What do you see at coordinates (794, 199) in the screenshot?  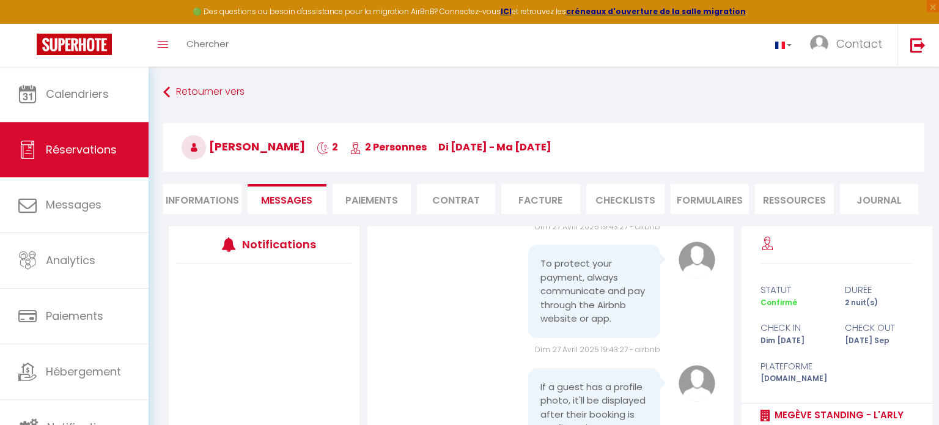 I see `li: Ressources` at bounding box center [794, 199].